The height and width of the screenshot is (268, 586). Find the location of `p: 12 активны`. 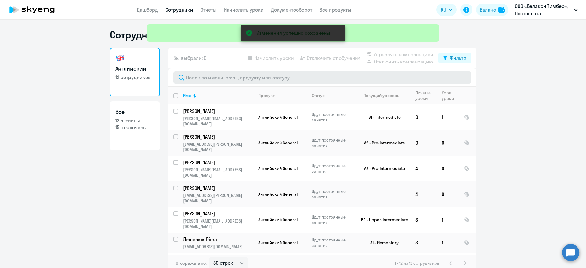

p: 12 активны is located at coordinates (135, 121).